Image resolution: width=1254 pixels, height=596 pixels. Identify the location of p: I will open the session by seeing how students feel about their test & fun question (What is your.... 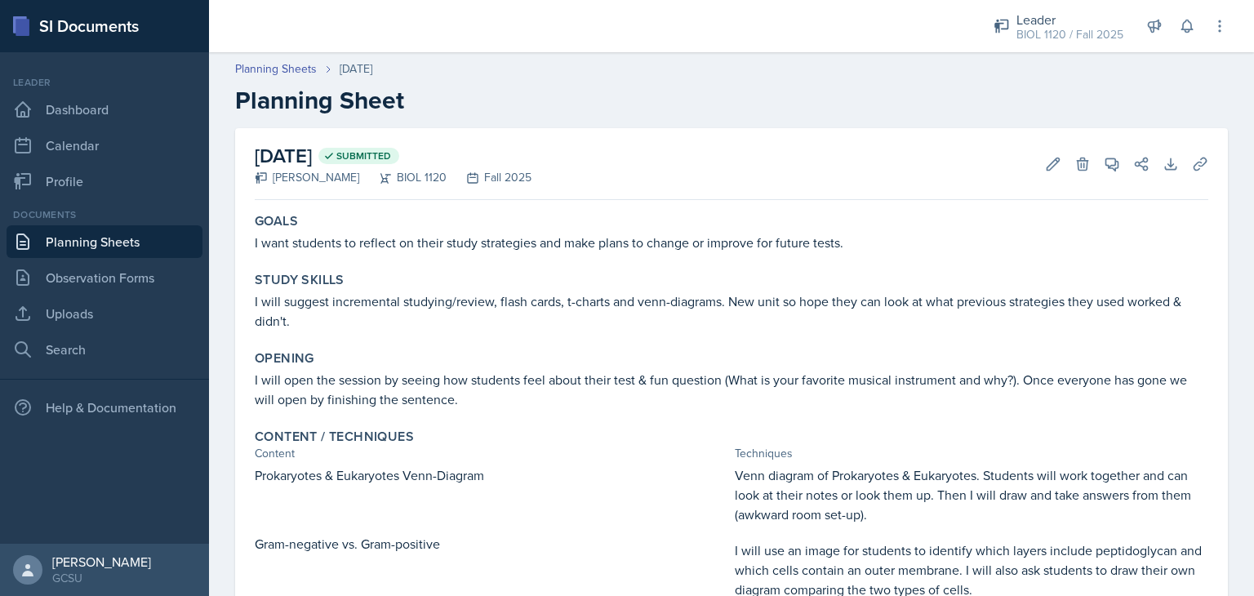
(732, 389).